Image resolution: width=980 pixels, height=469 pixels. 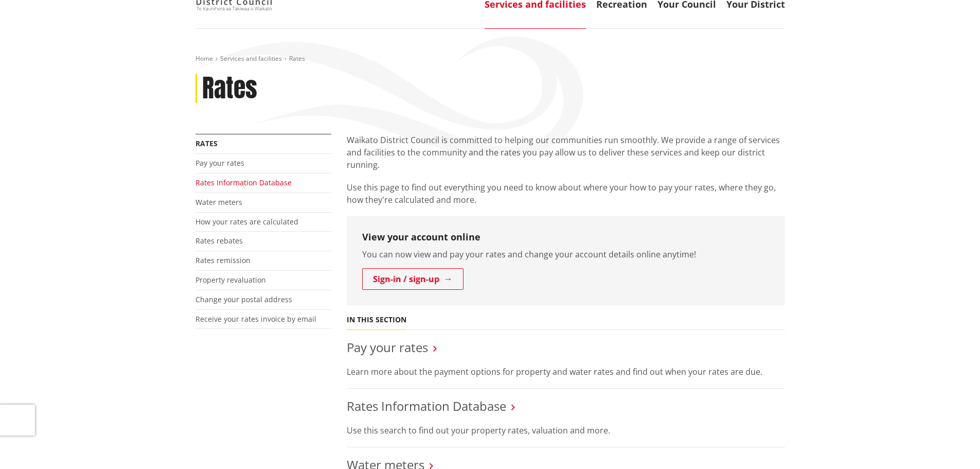 I want to click on p: Use this search to find out your property rates, valuation and more., so click(x=566, y=430).